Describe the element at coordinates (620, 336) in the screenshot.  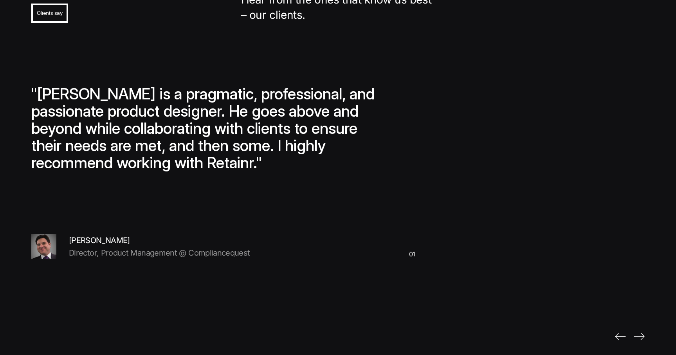
I see `div: previous slide` at that location.